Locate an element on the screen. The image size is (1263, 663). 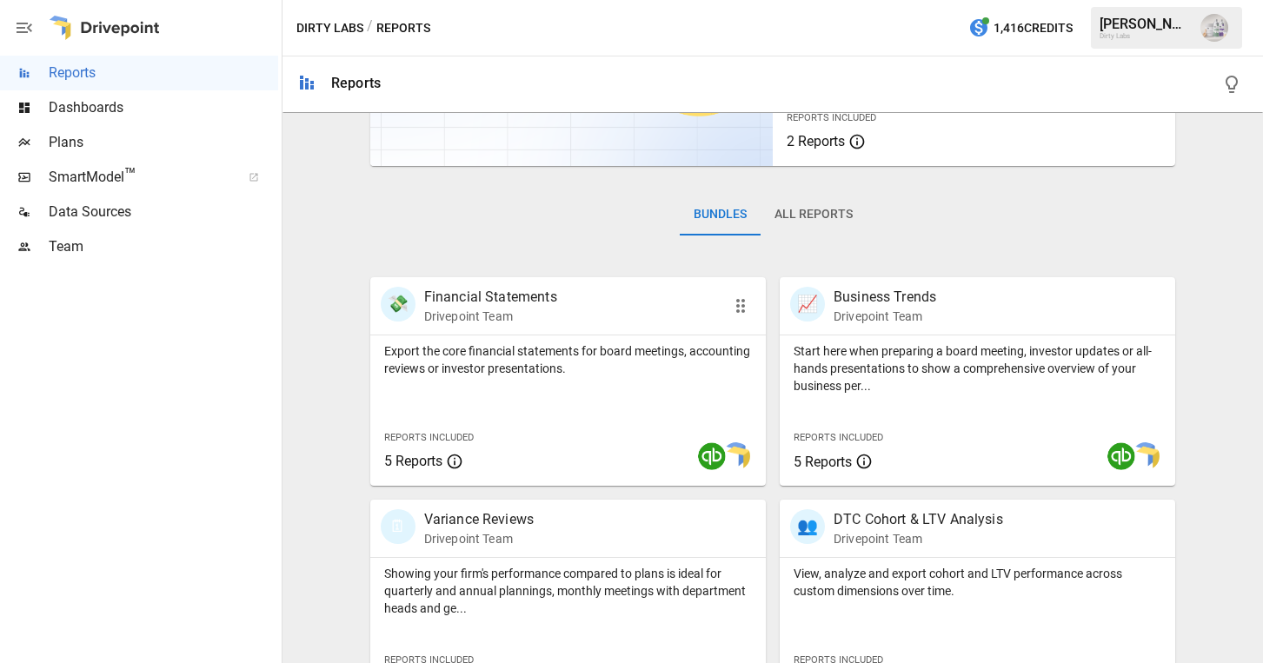
button: Dirty Labs is located at coordinates (330, 28).